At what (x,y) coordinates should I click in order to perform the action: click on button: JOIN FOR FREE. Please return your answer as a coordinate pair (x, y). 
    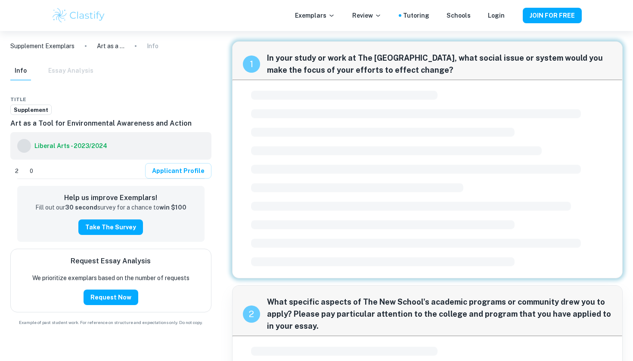
    Looking at the image, I should click on (552, 15).